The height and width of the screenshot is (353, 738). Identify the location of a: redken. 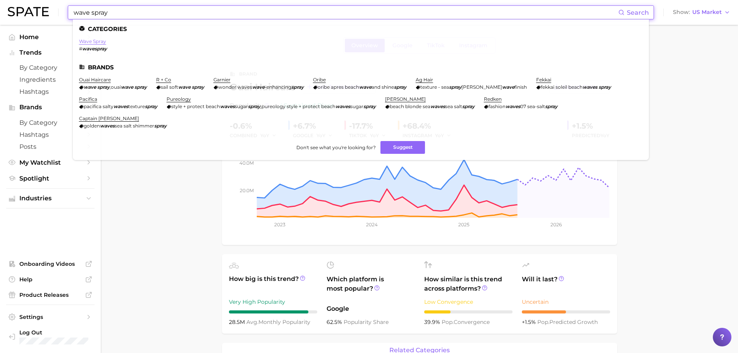
(492, 99).